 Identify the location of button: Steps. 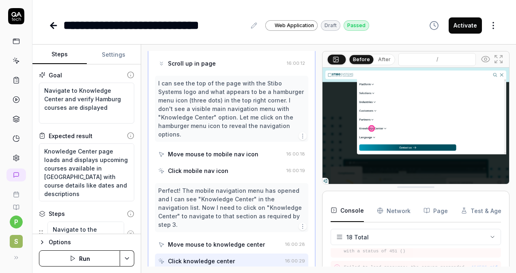
(60, 55).